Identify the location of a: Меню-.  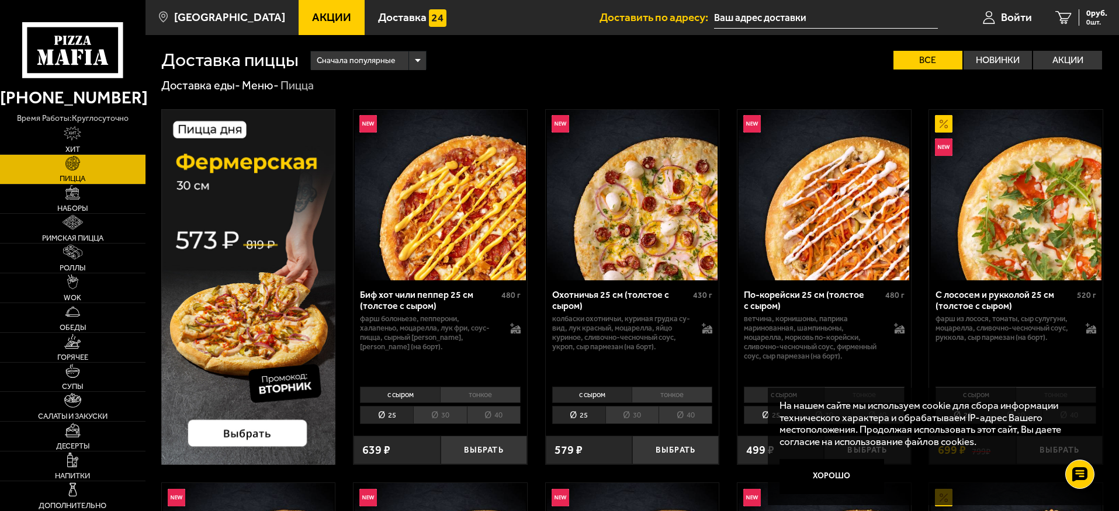
(260, 85).